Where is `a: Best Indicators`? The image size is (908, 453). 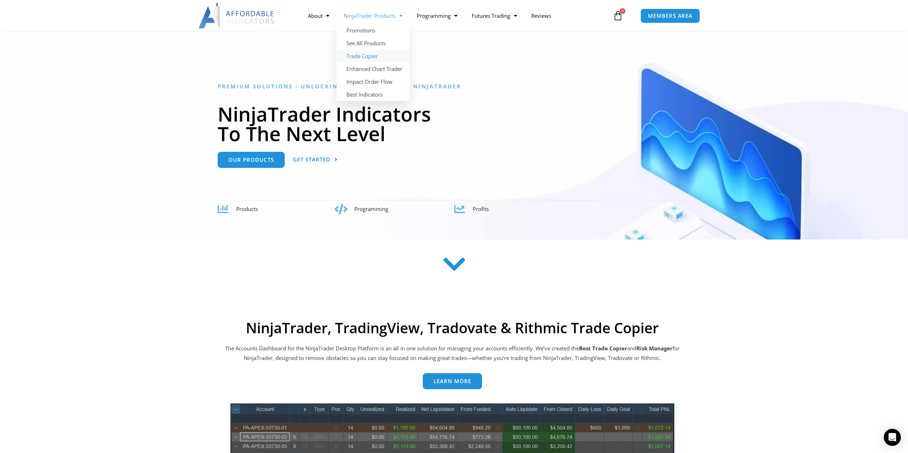
a: Best Indicators is located at coordinates (373, 95).